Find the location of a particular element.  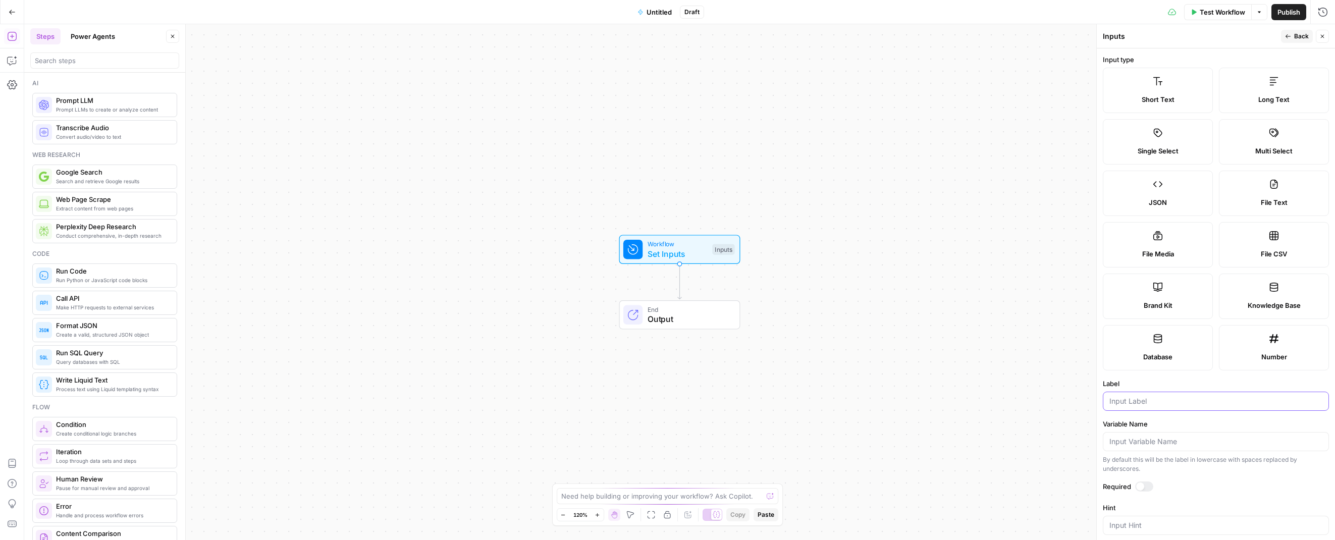

span: Conduct comprehensive, in-depth research is located at coordinates (112, 236).